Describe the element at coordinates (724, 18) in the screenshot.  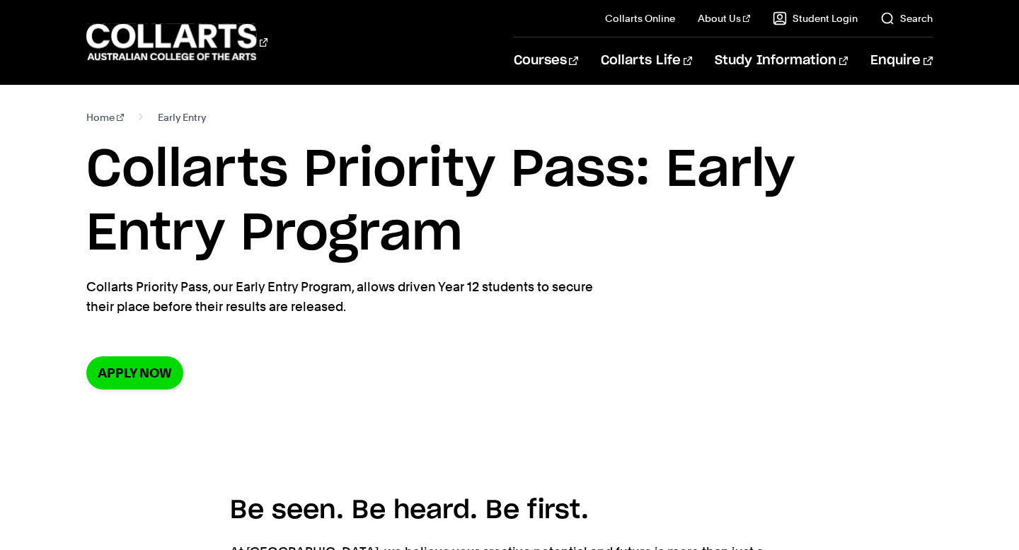
I see `a: About Us` at that location.